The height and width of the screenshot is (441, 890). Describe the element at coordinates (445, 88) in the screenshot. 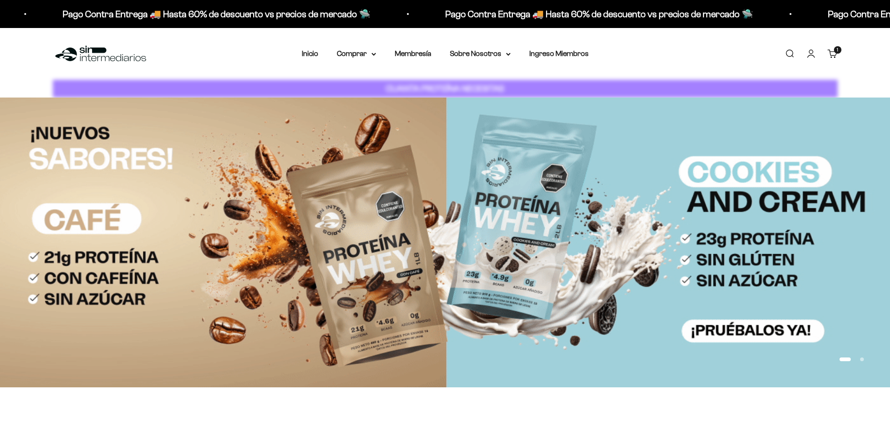

I see `strong: CUANTA PROTEÍNA NECESITAS` at that location.